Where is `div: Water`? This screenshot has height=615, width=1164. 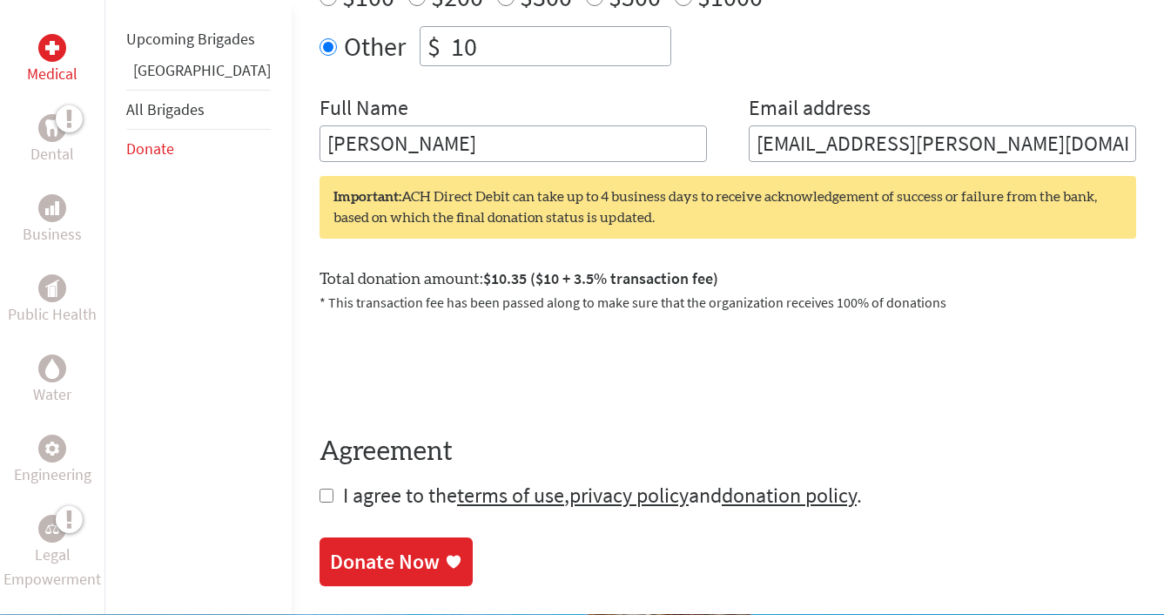 div: Water is located at coordinates (52, 368).